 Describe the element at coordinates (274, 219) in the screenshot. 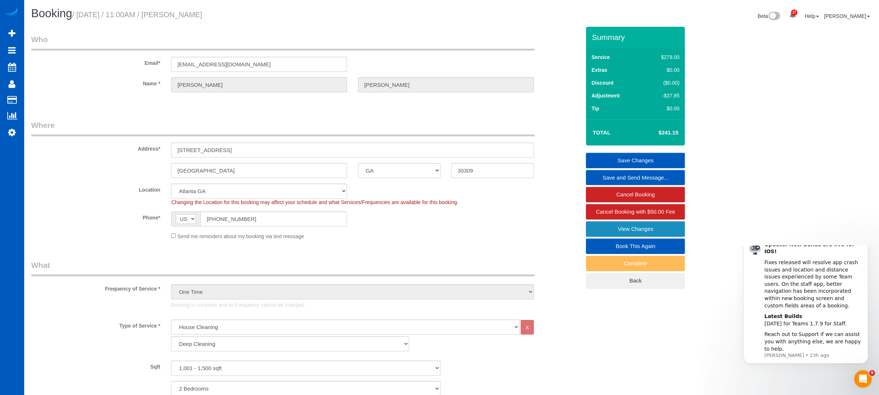

I see `input: Phone*` at that location.